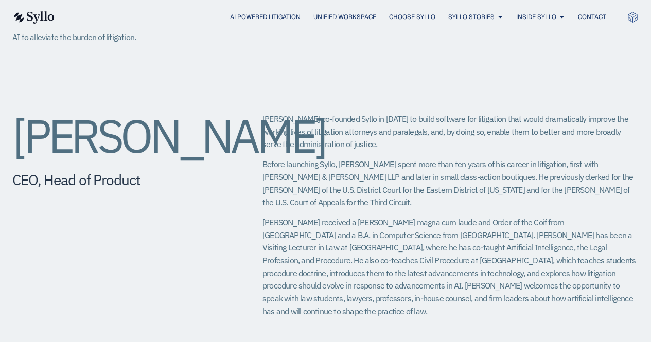 The width and height of the screenshot is (651, 342). Describe the element at coordinates (345, 17) in the screenshot. I see `span: Unified Workspace` at that location.